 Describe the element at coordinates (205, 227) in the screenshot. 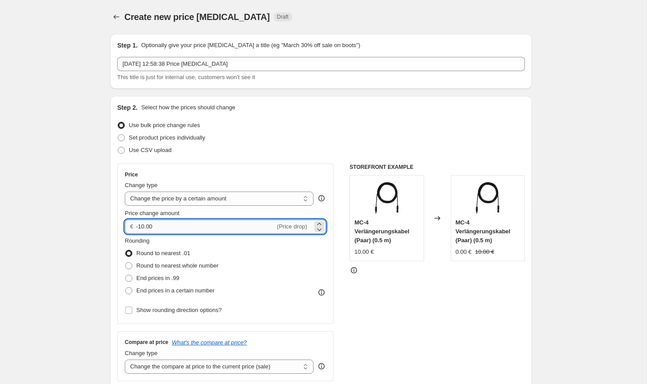

I see `input: -10.00` at that location.